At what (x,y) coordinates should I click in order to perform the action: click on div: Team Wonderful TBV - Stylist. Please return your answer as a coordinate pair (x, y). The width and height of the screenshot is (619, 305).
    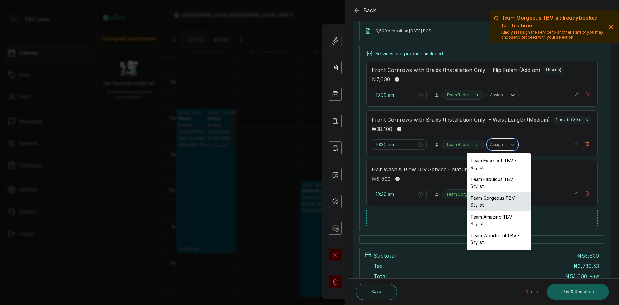
    Looking at the image, I should click on (499, 239).